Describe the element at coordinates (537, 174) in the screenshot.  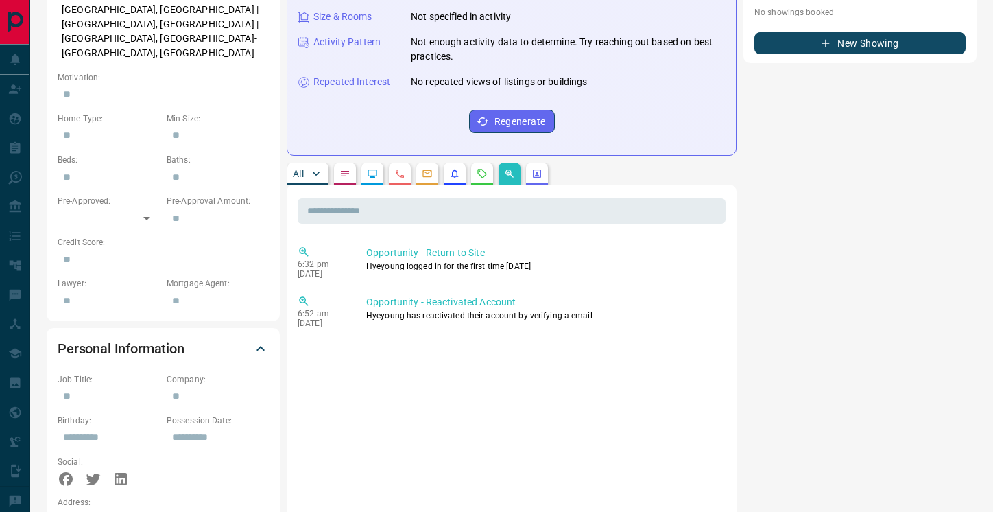
I see `svg: Agent Actions` at that location.